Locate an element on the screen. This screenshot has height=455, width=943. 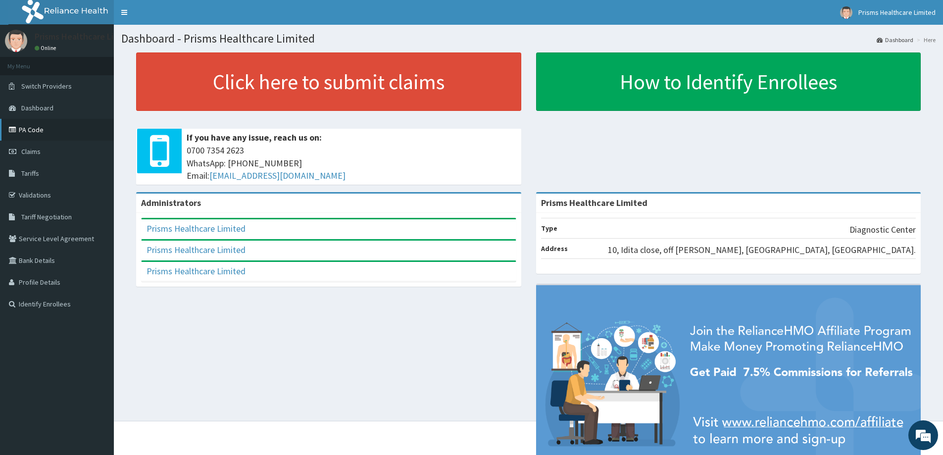
span: Tariffs is located at coordinates (30, 173).